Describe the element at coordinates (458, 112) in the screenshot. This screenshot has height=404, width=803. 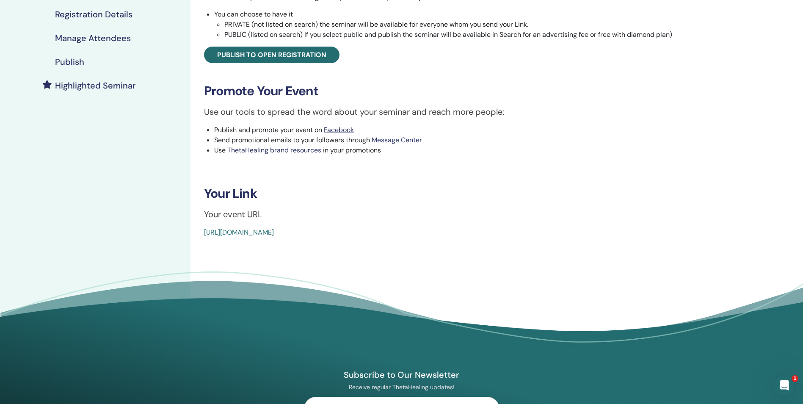
I see `p: Use our tools to spread the word about your seminar and reach more people:` at that location.